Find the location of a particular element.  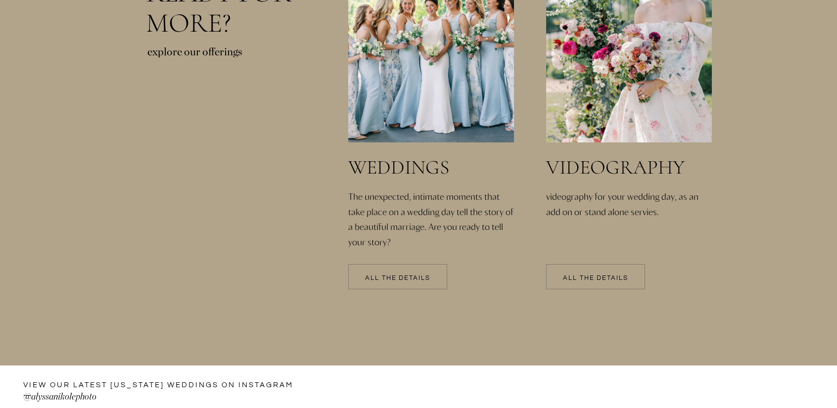

a: The unexpected, intimate moments that take place on a wedding day tell the story of a beautiful m... is located at coordinates (432, 210).